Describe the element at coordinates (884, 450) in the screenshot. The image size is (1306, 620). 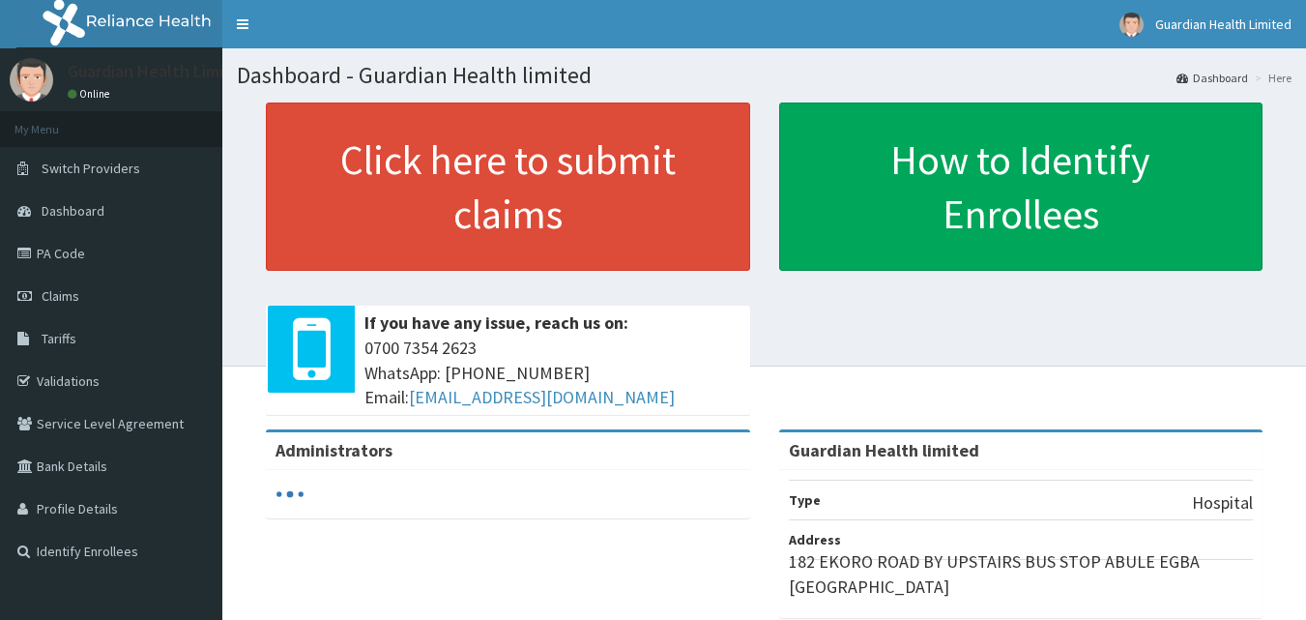
I see `strong: Guardian Health limited` at that location.